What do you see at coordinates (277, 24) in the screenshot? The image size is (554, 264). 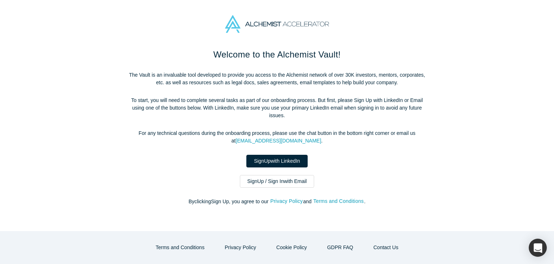 I see `img: Alchemist Accelerator Logo` at bounding box center [277, 24].